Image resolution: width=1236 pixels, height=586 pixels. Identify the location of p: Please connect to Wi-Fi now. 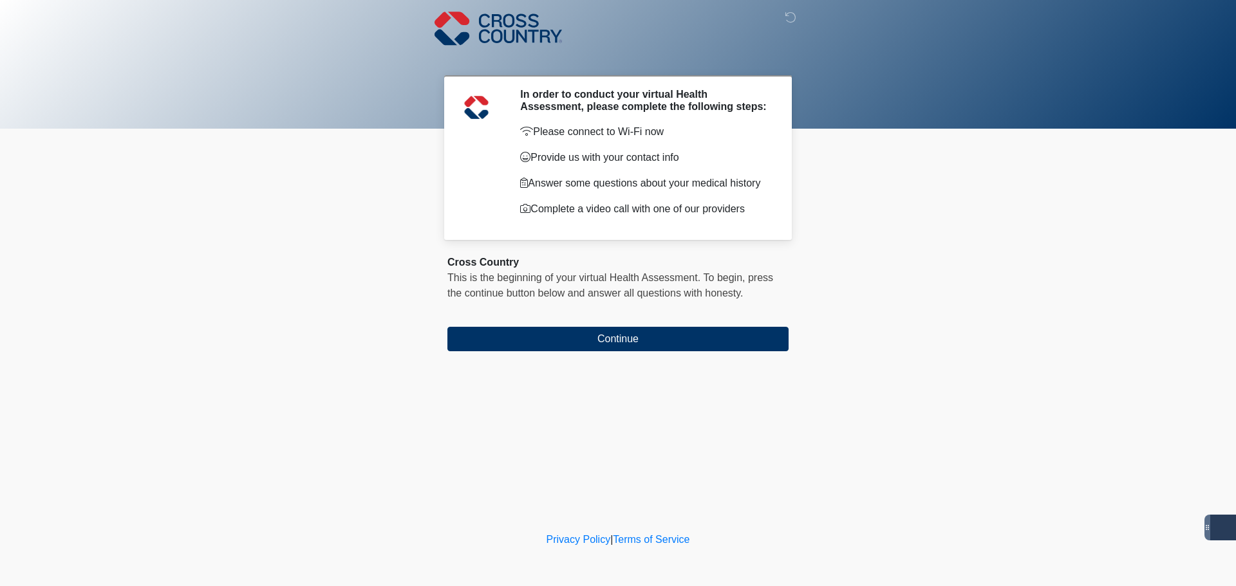
(644, 132).